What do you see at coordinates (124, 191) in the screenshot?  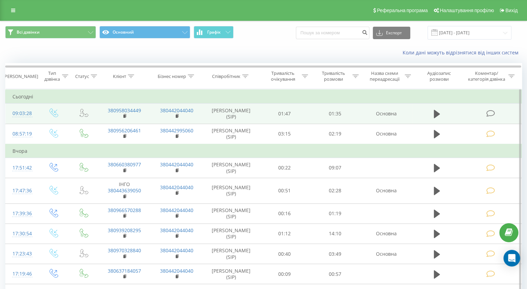 I see `td: ІНГО` at bounding box center [124, 191].